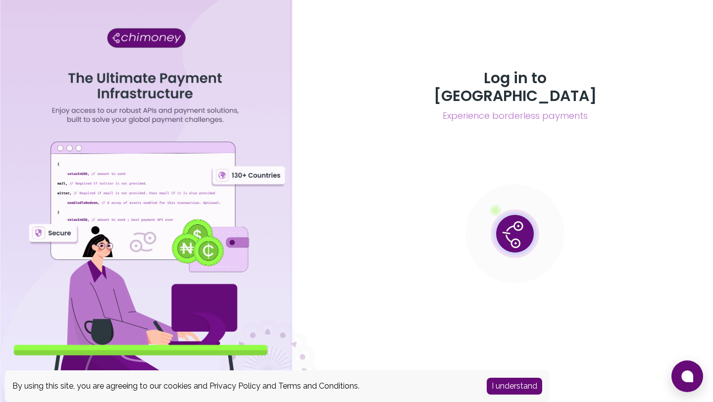  I want to click on a: Privacy Policy, so click(235, 386).